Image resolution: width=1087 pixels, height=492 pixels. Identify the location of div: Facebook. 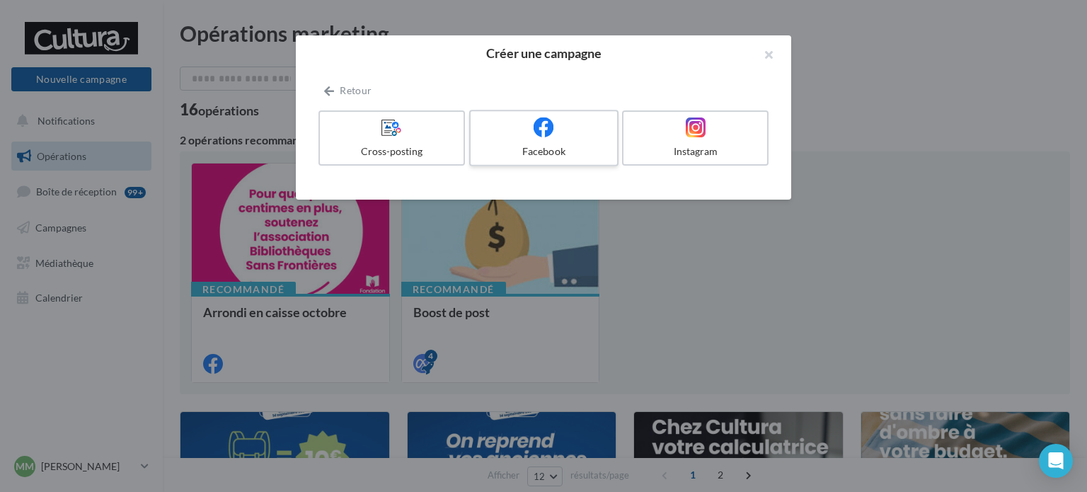
(544, 151).